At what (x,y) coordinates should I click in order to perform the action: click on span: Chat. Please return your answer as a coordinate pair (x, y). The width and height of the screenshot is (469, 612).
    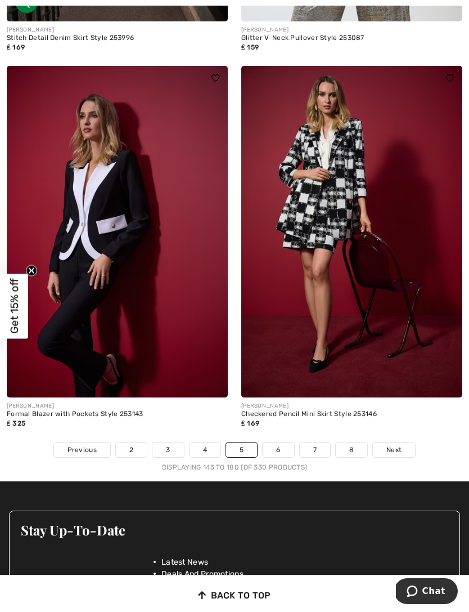
    Looking at the image, I should click on (38, 13).